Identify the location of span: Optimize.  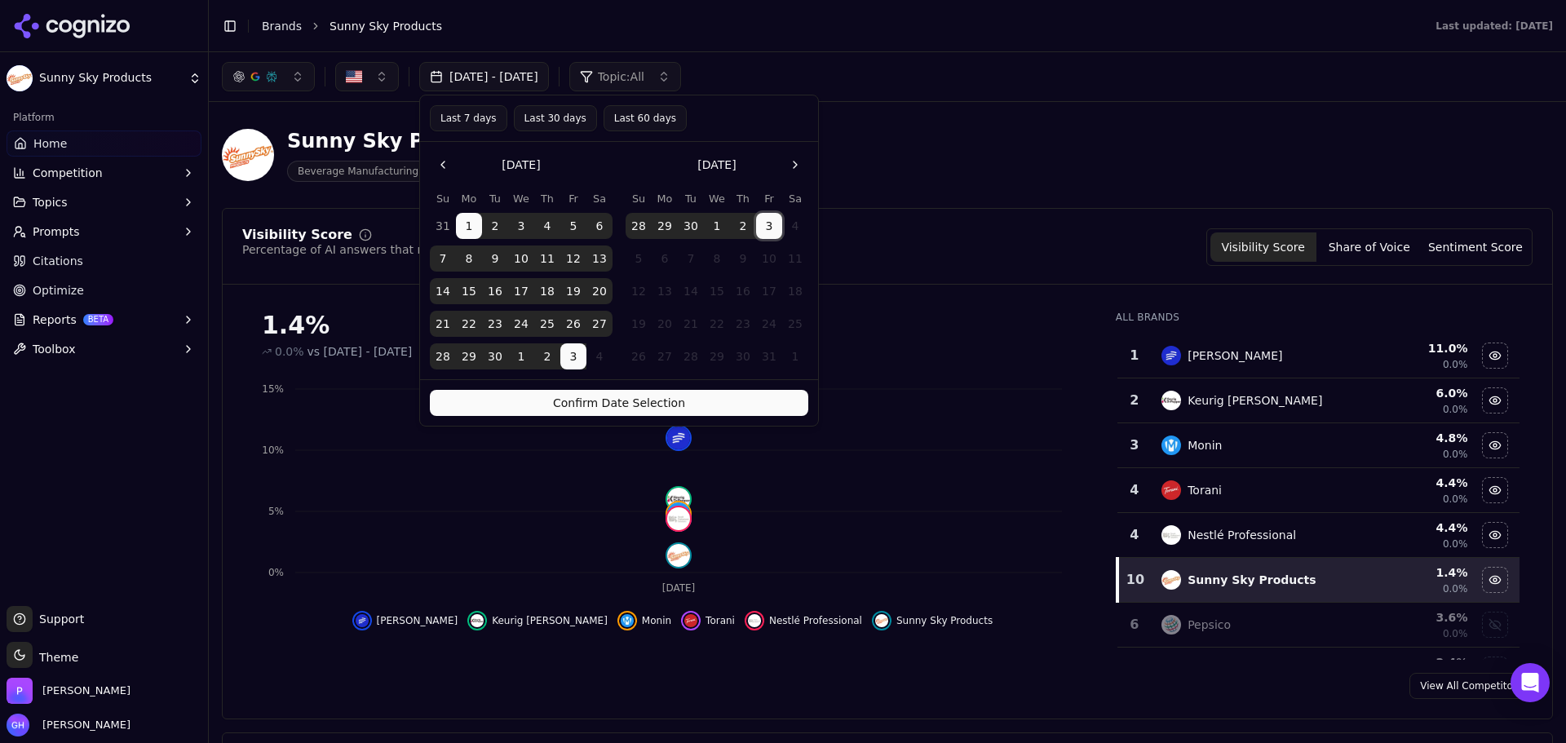
(58, 290).